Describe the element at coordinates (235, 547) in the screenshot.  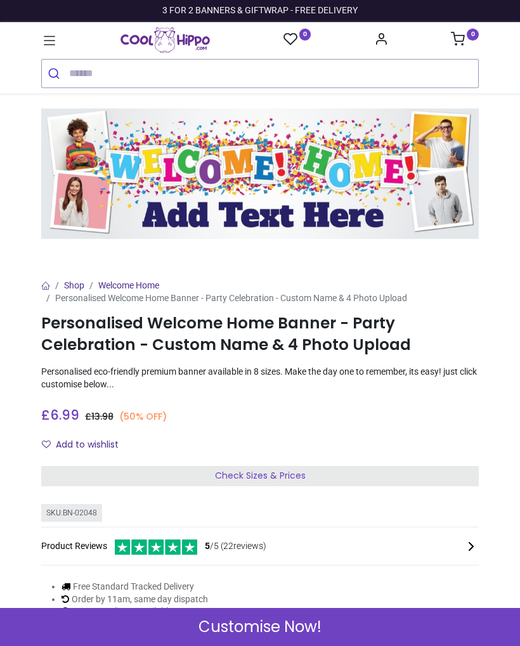
I see `span: /5 ( 22 reviews)` at that location.